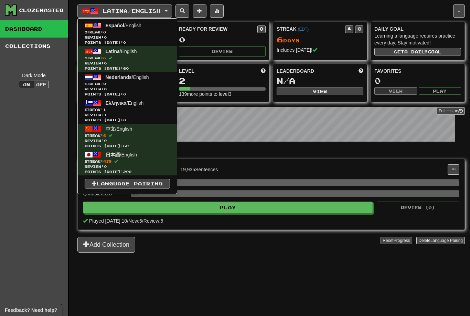  I want to click on span: 439, so click(107, 161).